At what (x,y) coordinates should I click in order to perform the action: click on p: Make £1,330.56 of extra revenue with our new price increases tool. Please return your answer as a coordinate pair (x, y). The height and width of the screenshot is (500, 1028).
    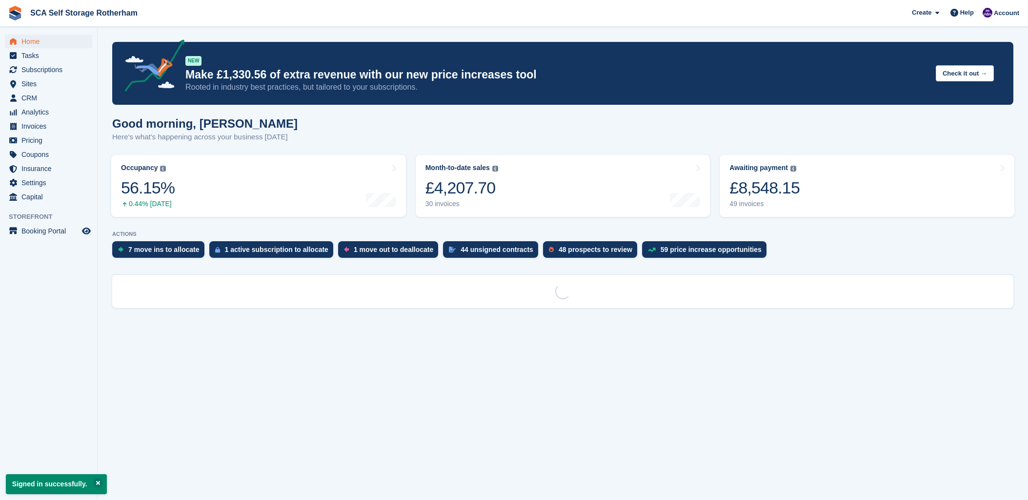
    Looking at the image, I should click on (557, 75).